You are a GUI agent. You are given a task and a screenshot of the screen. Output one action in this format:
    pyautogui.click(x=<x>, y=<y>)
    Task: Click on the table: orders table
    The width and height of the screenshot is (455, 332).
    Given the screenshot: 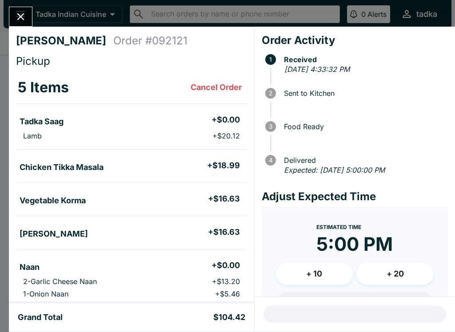 What is the action you would take?
    pyautogui.click(x=131, y=189)
    